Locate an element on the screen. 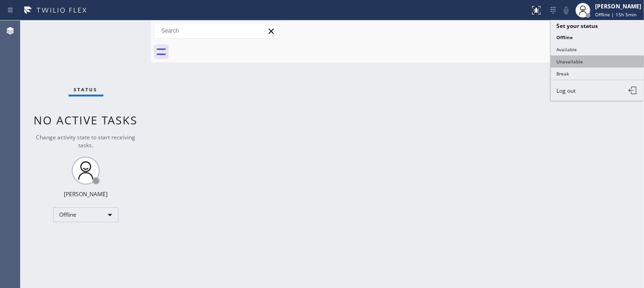  span: Offline | 15h 5min is located at coordinates (615, 14).